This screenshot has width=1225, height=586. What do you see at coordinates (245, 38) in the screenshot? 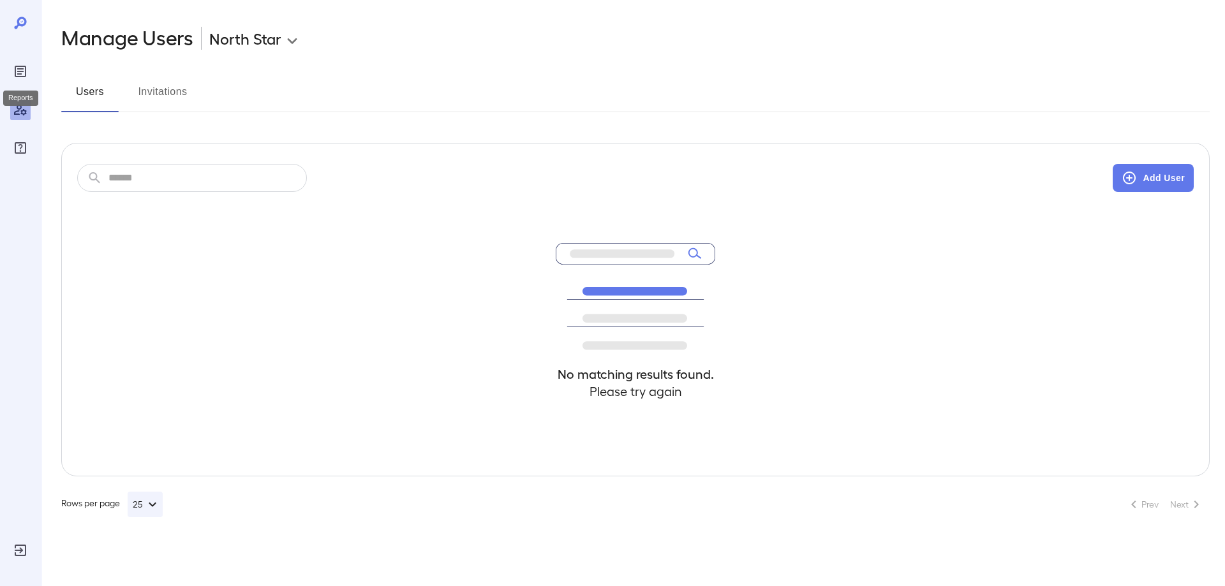
I see `p: North Star` at bounding box center [245, 38].